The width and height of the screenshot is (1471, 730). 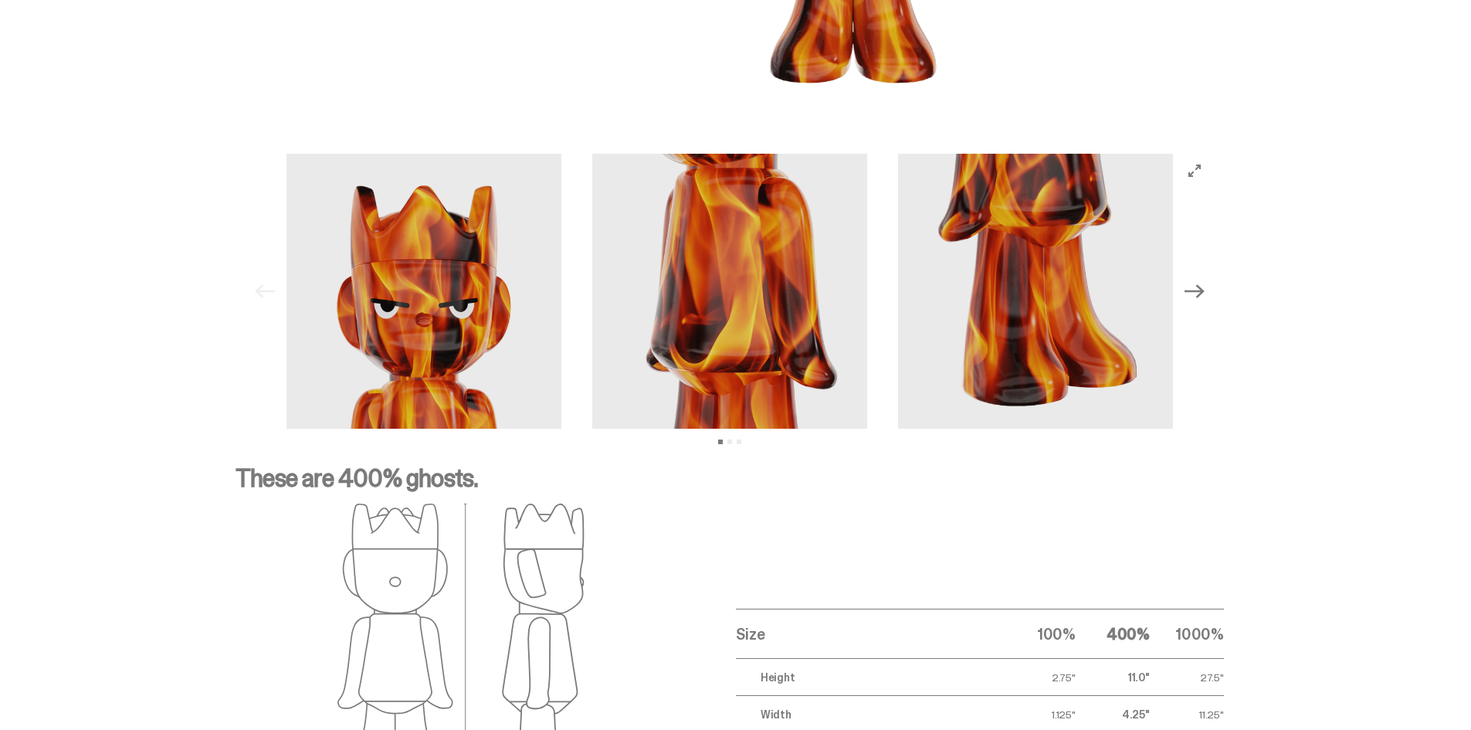 I want to click on td: 2.75", so click(x=1039, y=677).